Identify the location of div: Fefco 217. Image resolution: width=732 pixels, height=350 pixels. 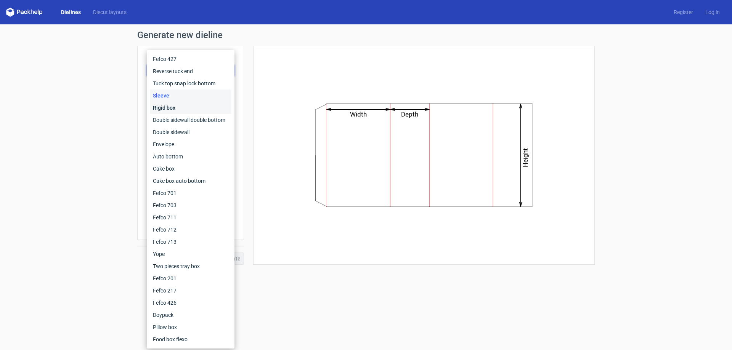
(191, 291).